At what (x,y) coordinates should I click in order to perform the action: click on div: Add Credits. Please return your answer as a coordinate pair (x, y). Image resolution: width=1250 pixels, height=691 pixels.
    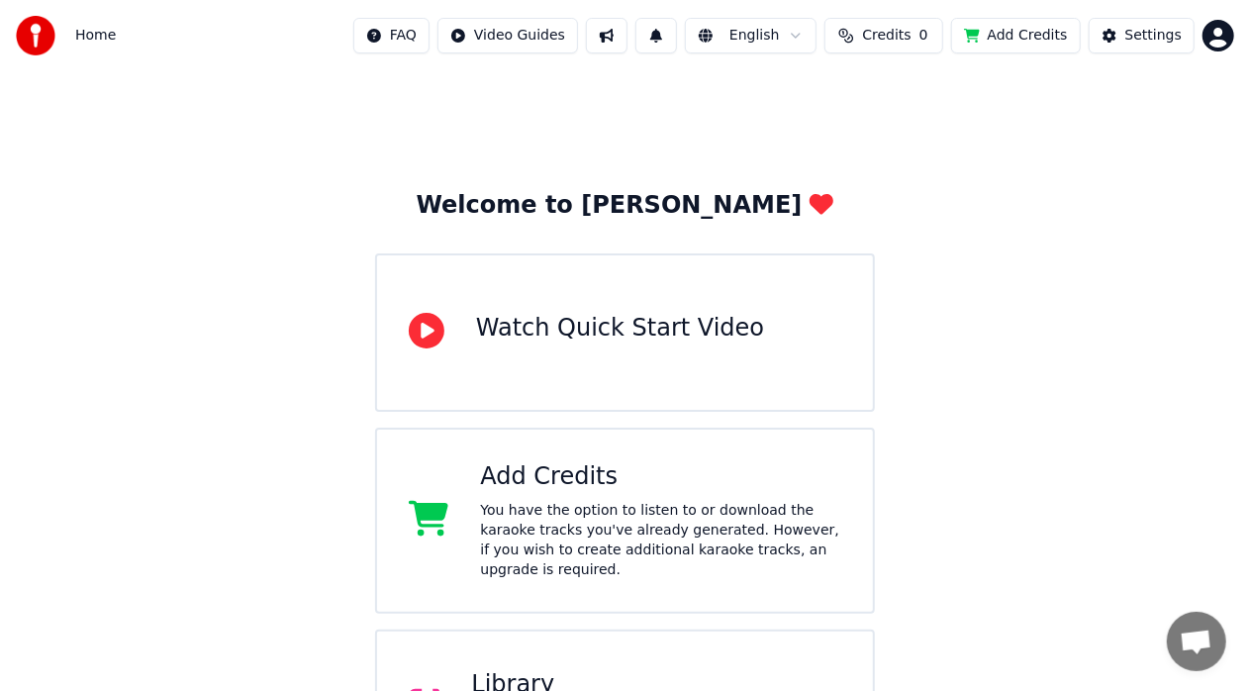
    Looking at the image, I should click on (660, 477).